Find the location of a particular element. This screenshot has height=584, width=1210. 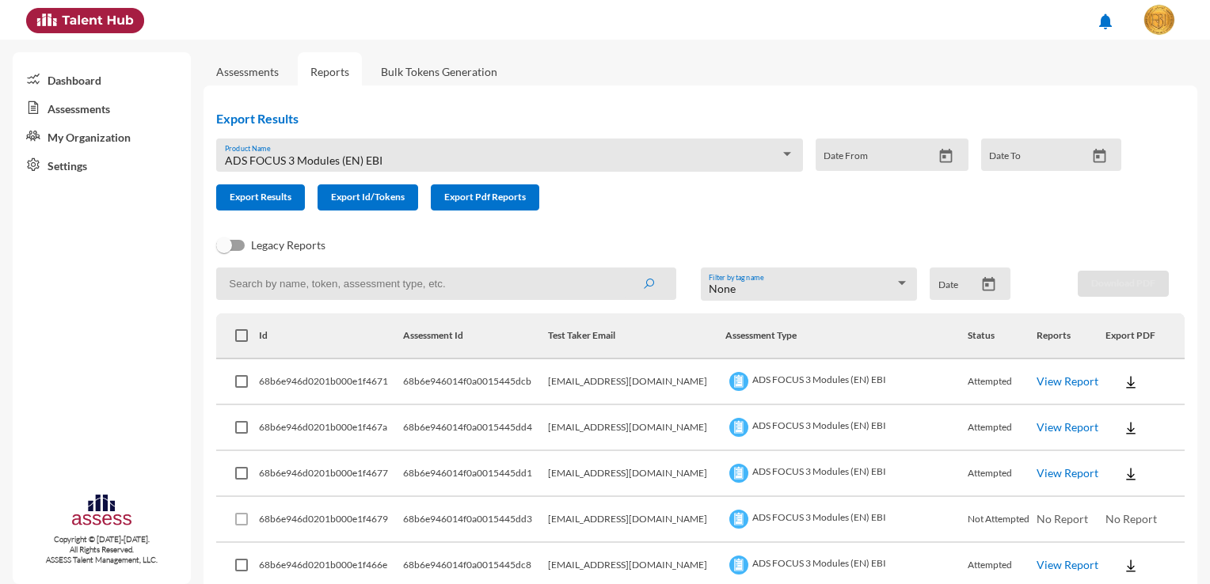

th: Export PDF is located at coordinates (1145, 337).